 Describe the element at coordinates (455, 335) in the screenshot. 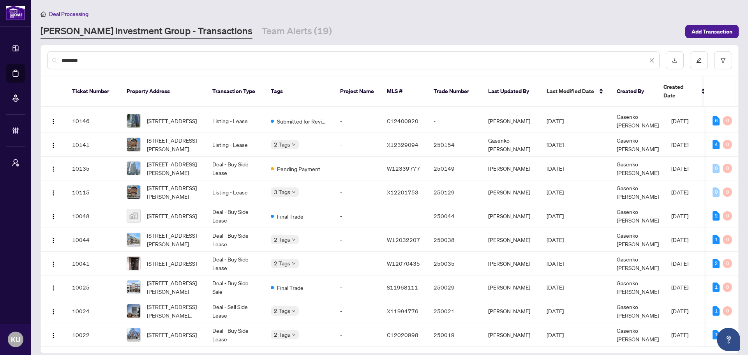

I see `td: 250019` at that location.